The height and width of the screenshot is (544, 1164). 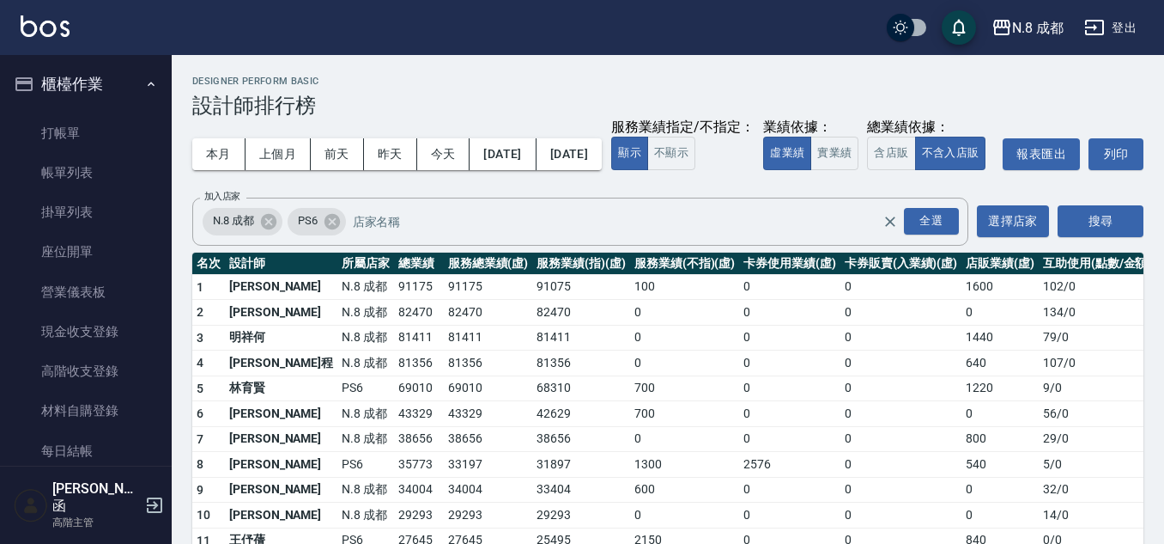 I want to click on h3: 設計師排行榜, so click(x=668, y=106).